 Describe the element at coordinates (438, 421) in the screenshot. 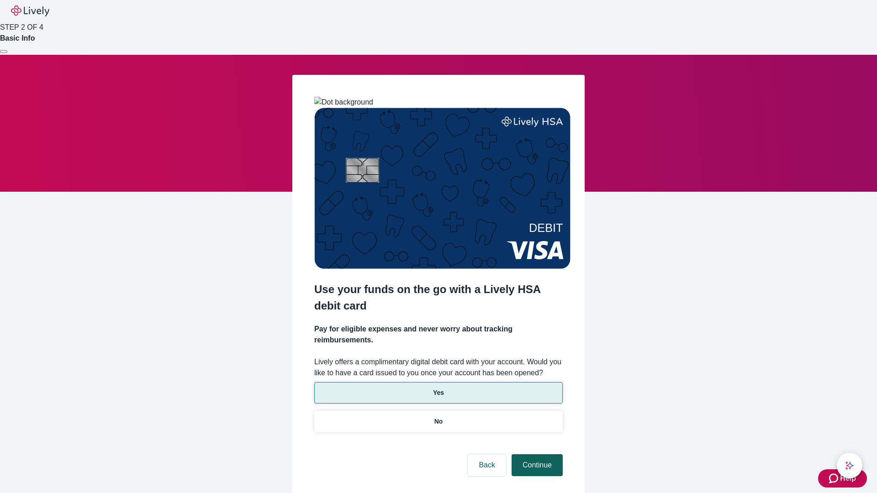

I see `p: No` at that location.